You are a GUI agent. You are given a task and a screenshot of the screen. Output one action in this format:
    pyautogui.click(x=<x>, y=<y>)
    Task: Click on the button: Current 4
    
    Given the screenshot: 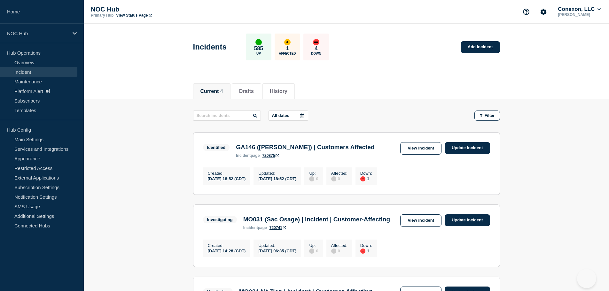 What is the action you would take?
    pyautogui.click(x=212, y=91)
    